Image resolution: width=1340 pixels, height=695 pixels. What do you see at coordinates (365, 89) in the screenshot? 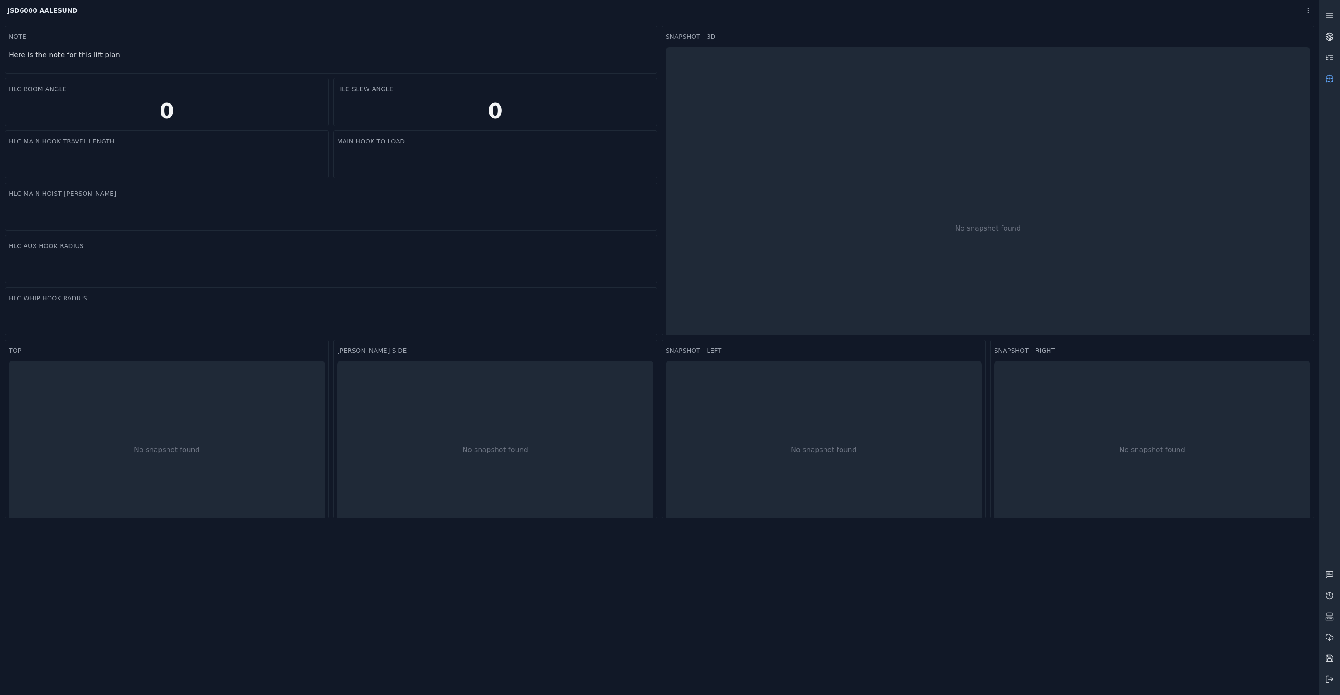
I see `span: HLC Slew Angle` at bounding box center [365, 89].